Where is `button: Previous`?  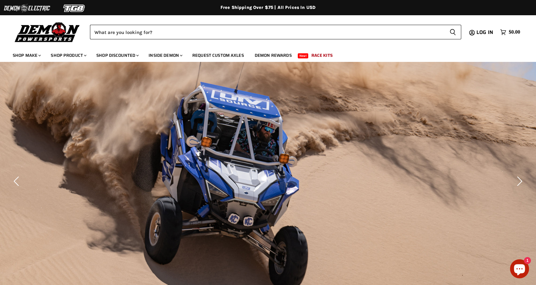
button: Previous is located at coordinates (17, 181).